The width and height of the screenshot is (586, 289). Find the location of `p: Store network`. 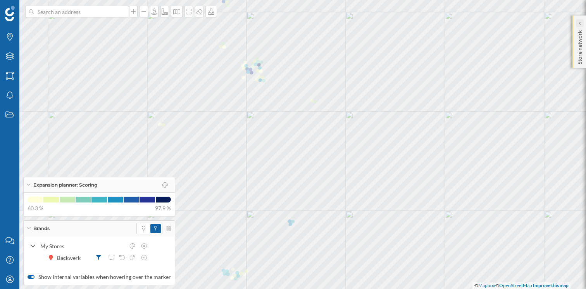

p: Store network is located at coordinates (579, 46).